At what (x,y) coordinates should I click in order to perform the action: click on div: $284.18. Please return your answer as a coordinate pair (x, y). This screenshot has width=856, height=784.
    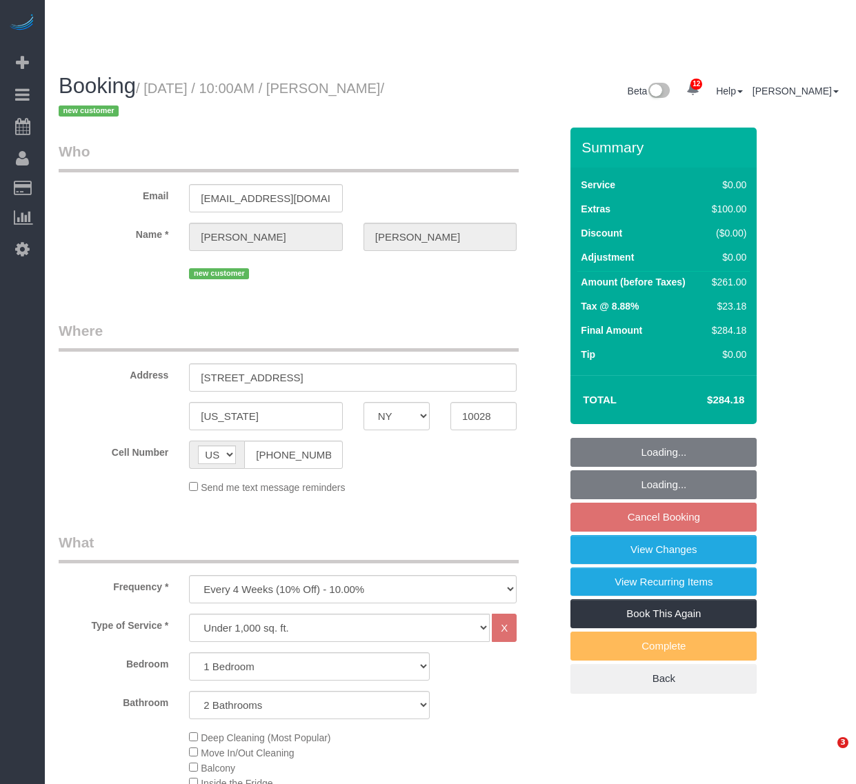
    Looking at the image, I should click on (726, 330).